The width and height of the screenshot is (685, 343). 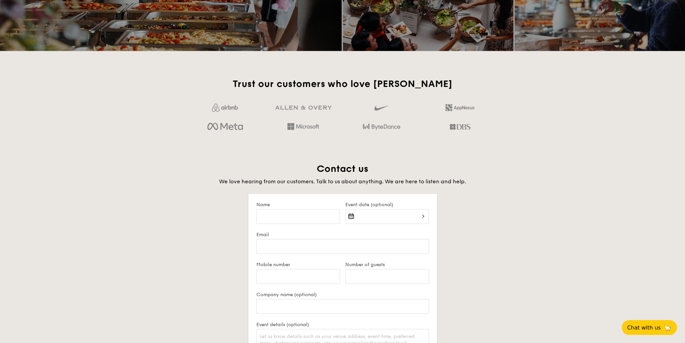 What do you see at coordinates (303, 107) in the screenshot?
I see `img: GRg3jHAAAAABJRU5ErkJggg==` at bounding box center [303, 107].